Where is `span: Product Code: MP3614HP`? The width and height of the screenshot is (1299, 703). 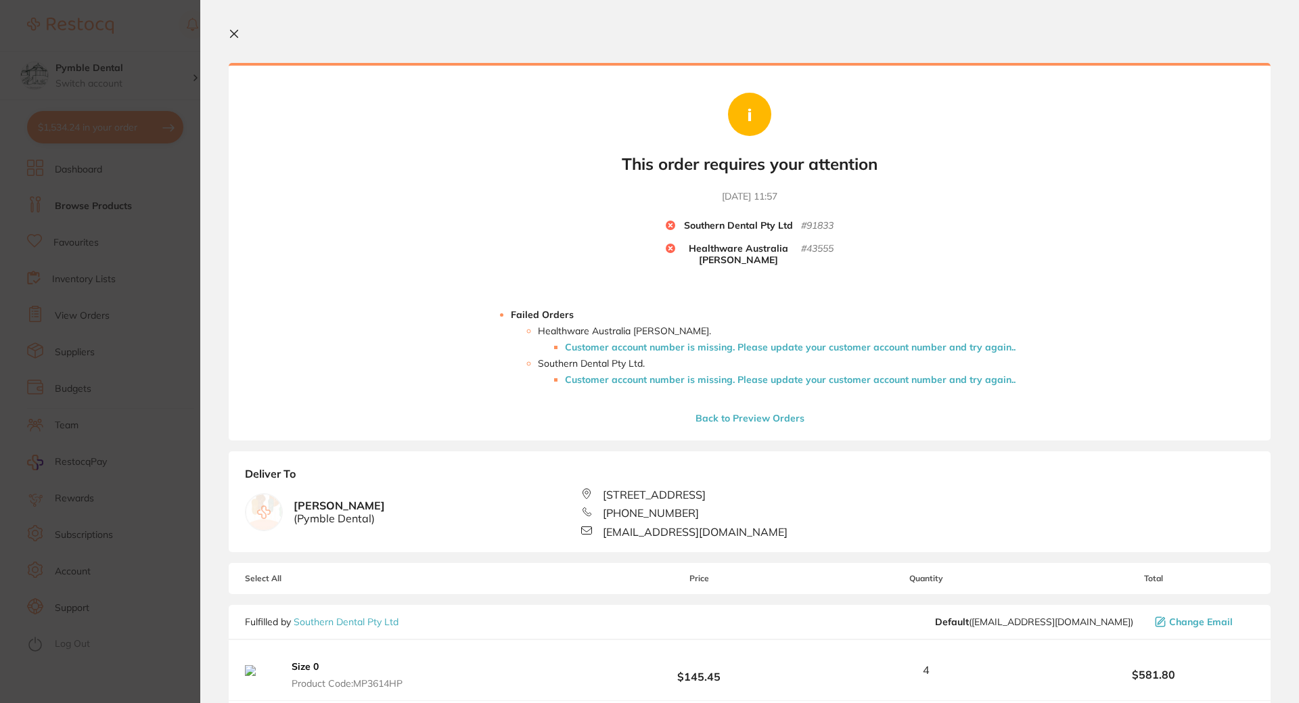
span: Product Code: MP3614HP is located at coordinates (353, 684).